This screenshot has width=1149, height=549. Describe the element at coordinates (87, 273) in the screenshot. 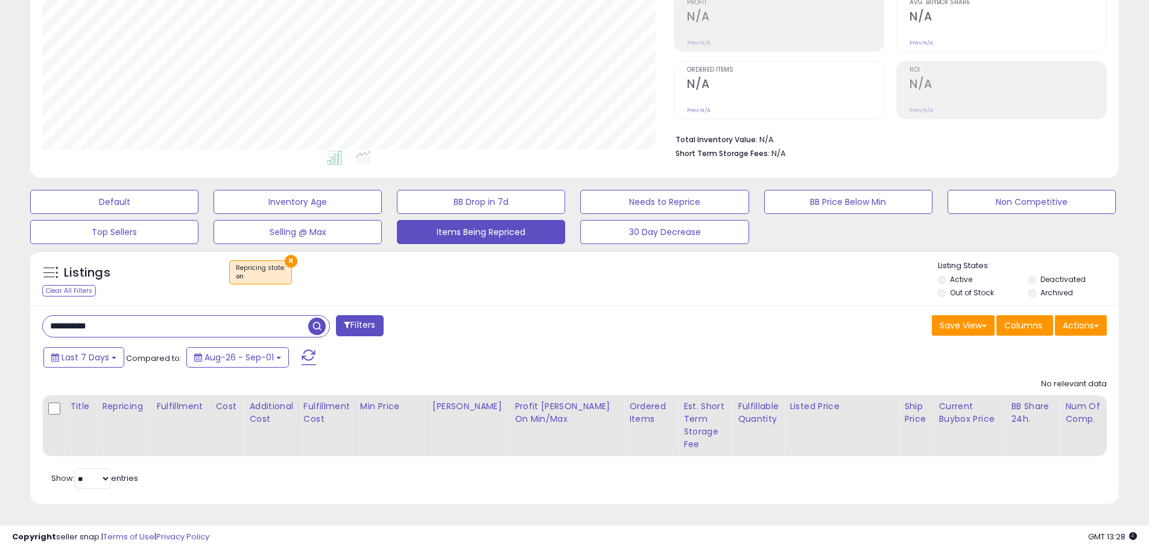

I see `h5: Listings` at that location.